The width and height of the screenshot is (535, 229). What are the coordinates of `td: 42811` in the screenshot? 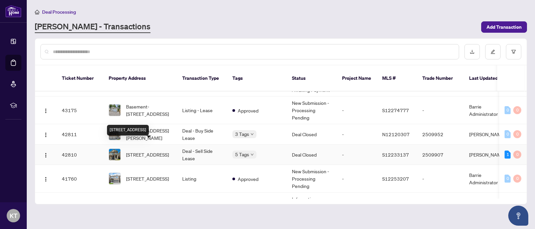 It's located at (80, 134).